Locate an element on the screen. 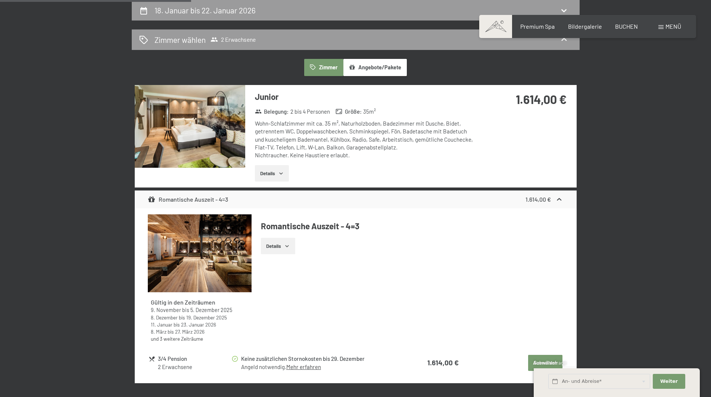  span: Premium Spa is located at coordinates (537, 26).